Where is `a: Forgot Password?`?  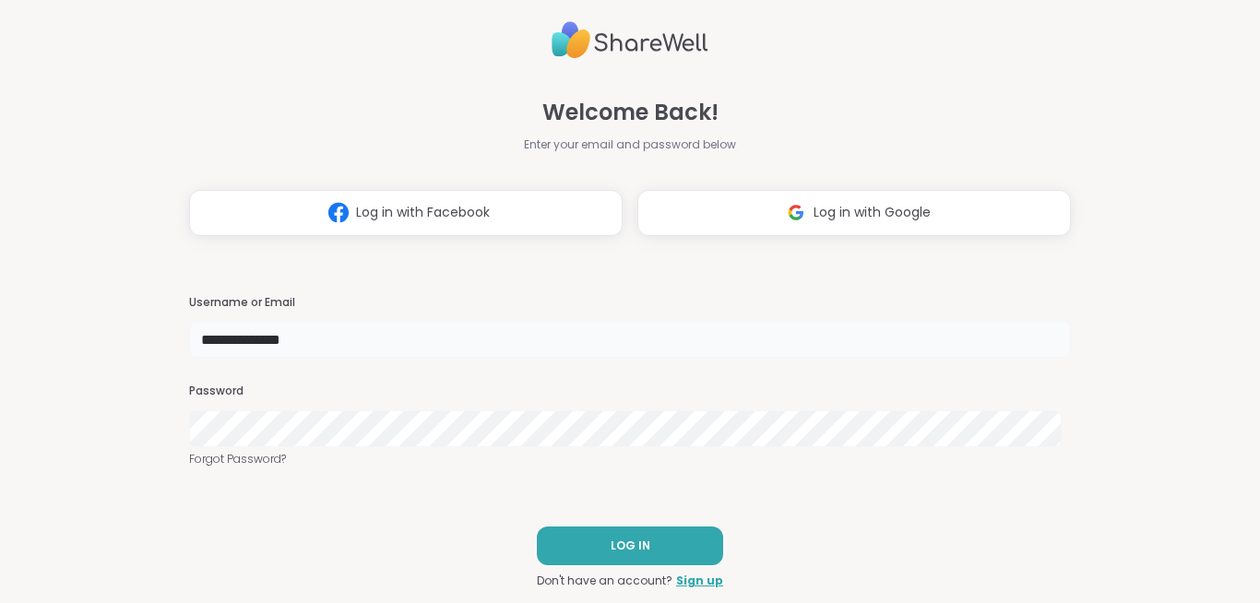 a: Forgot Password? is located at coordinates (630, 459).